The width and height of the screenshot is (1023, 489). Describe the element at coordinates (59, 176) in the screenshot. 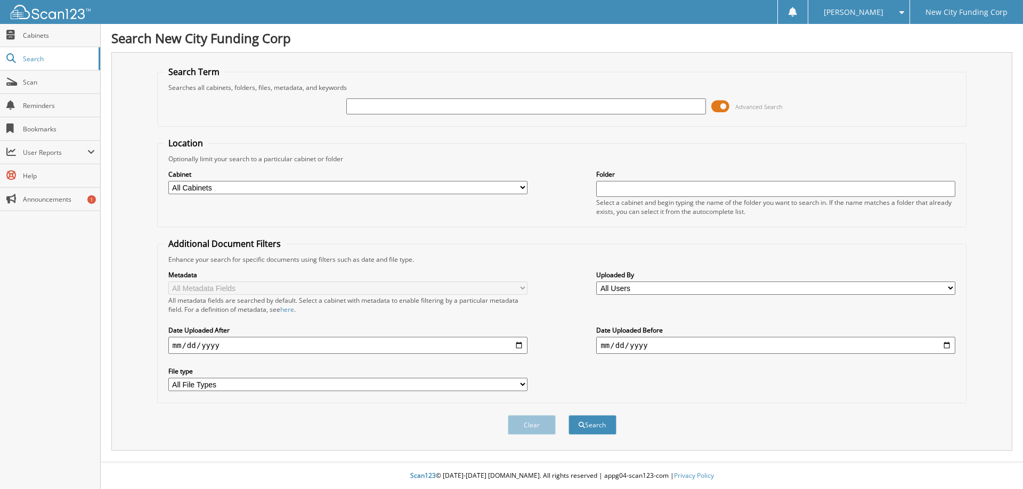

I see `span: Help` at that location.